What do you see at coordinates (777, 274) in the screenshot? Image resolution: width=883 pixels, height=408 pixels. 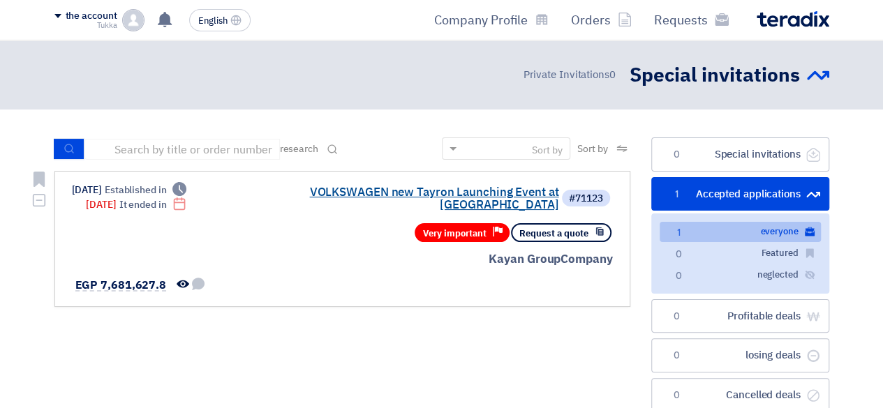 I see `font: neglected` at bounding box center [777, 274].